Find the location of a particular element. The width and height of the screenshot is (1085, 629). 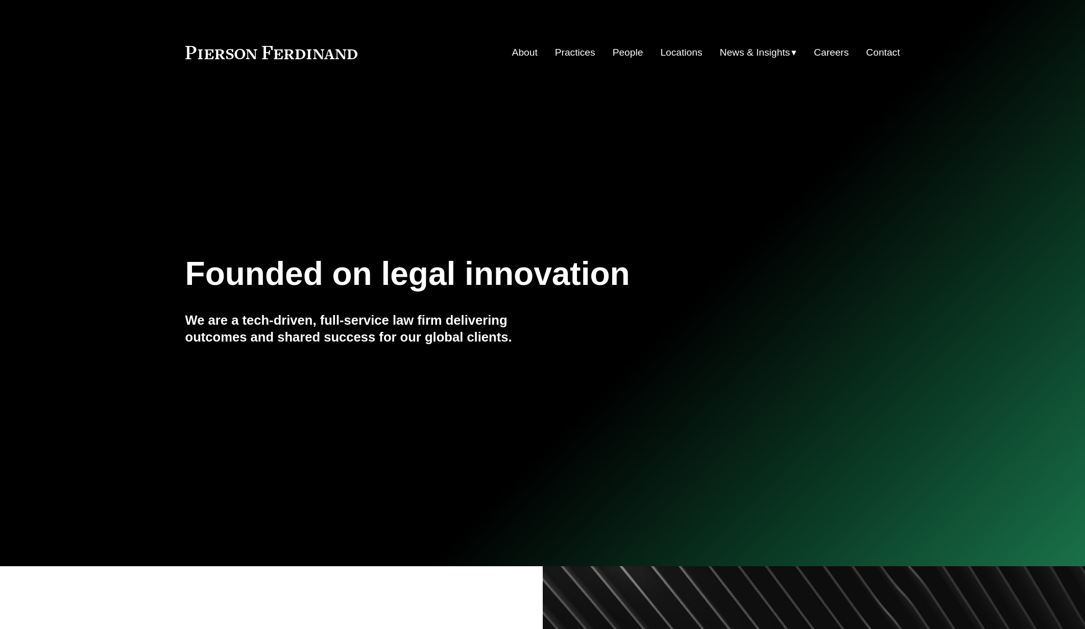

a: folder dropdown is located at coordinates (758, 53).